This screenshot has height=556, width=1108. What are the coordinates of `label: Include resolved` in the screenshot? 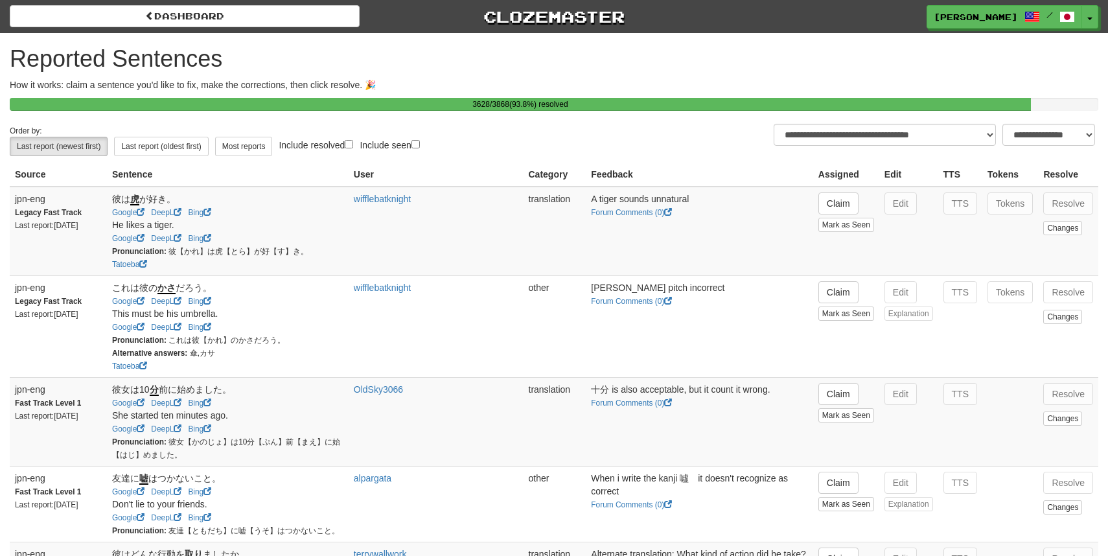 It's located at (316, 145).